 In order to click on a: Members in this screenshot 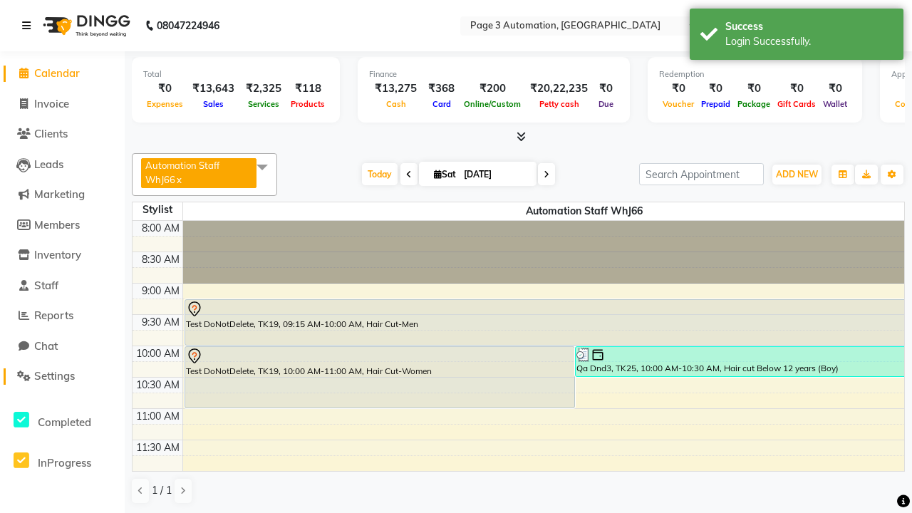, I will do `click(62, 225)`.